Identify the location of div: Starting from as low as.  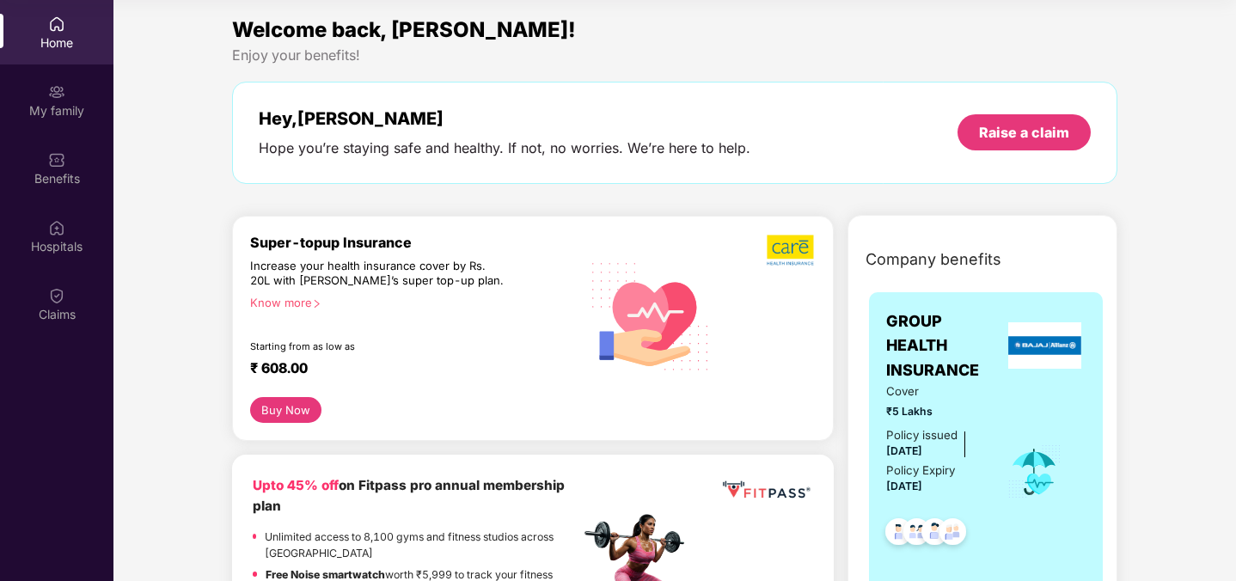
(378, 346).